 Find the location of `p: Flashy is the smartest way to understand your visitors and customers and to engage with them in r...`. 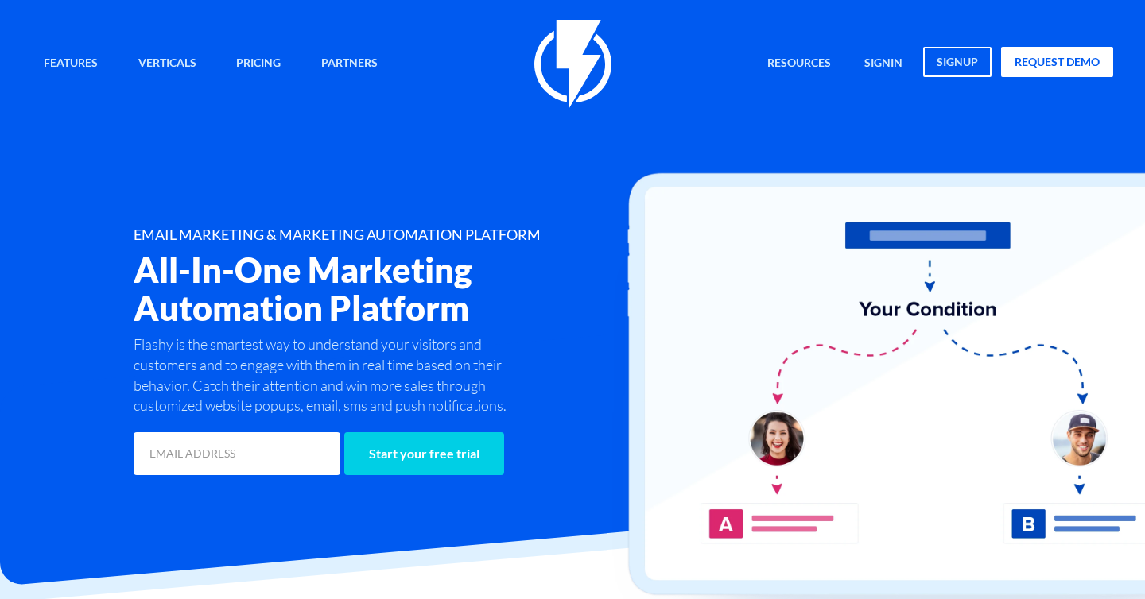

p: Flashy is the smartest way to understand your visitors and customers and to engage with them in r... is located at coordinates (324, 375).